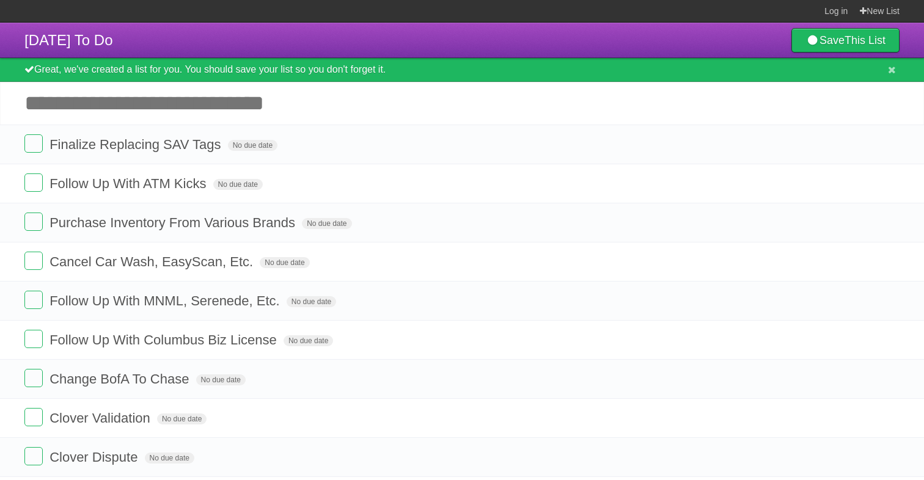  Describe the element at coordinates (120, 379) in the screenshot. I see `span: Change BofA To Chase` at that location.